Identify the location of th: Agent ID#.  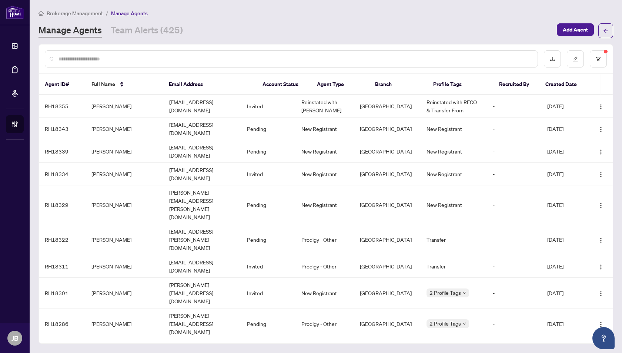
(62, 84).